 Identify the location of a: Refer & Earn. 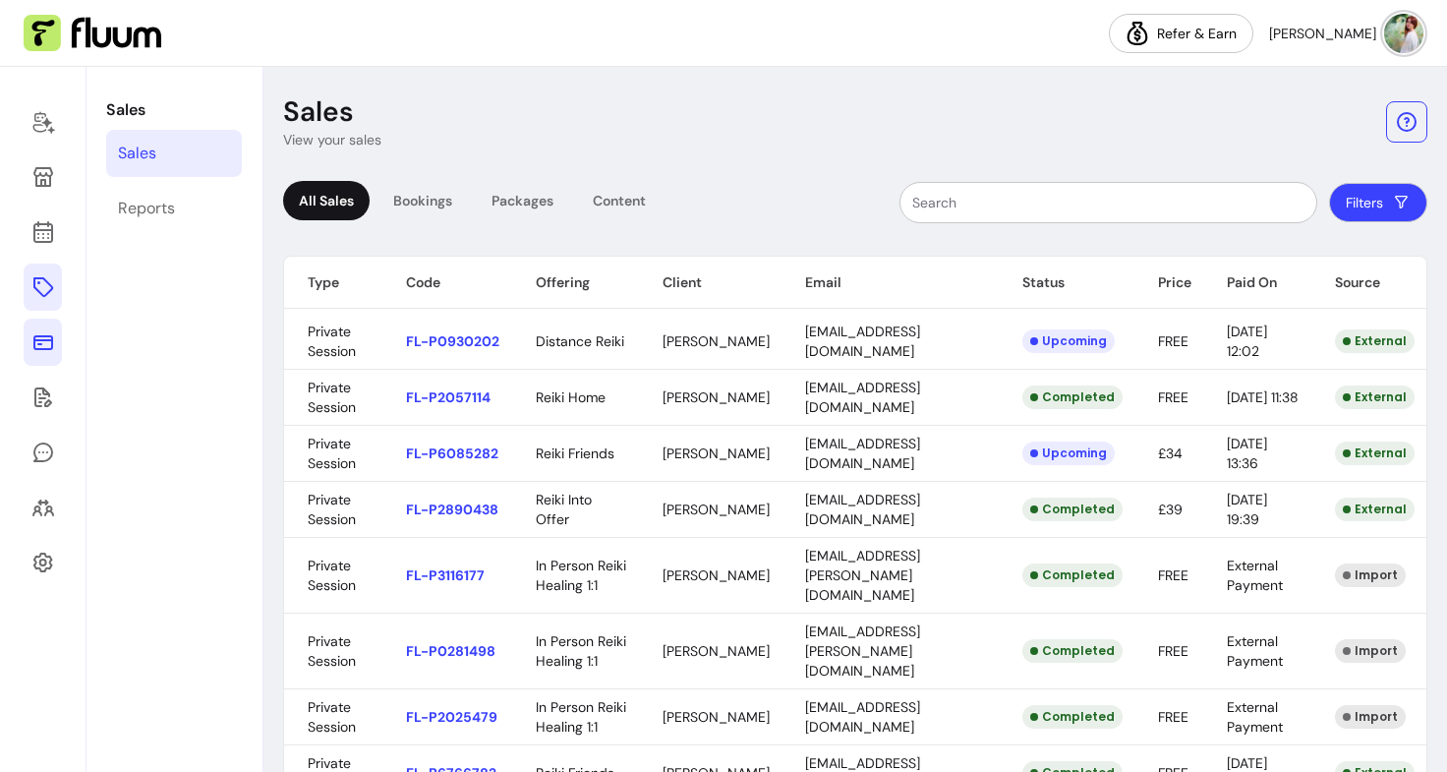
(1181, 33).